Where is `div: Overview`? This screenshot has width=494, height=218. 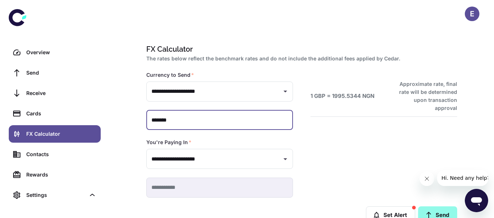 div: Overview is located at coordinates (61, 52).